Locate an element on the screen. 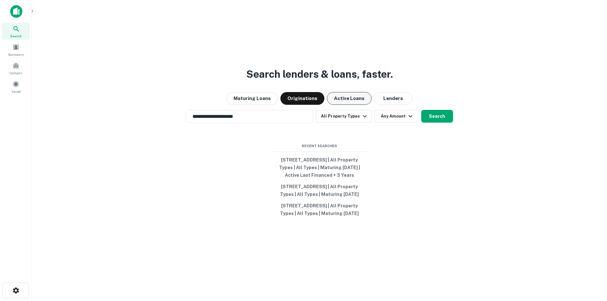 The height and width of the screenshot is (301, 607). a: Saved is located at coordinates (16, 87).